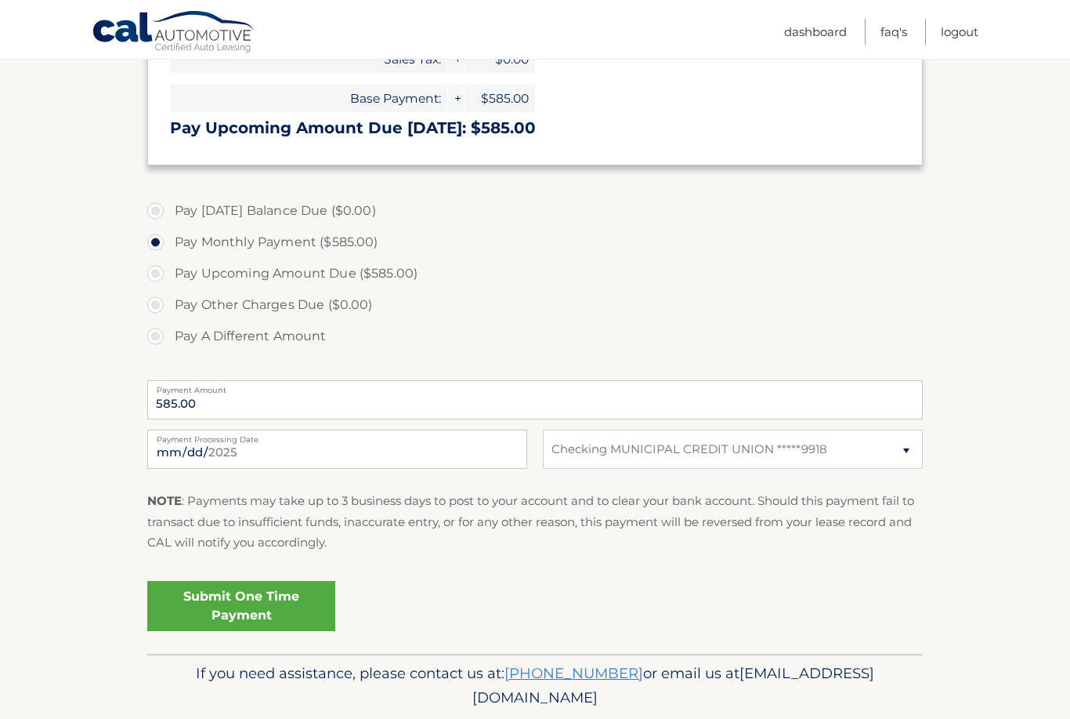 Image resolution: width=1070 pixels, height=719 pixels. I want to click on a: Logout, so click(960, 31).